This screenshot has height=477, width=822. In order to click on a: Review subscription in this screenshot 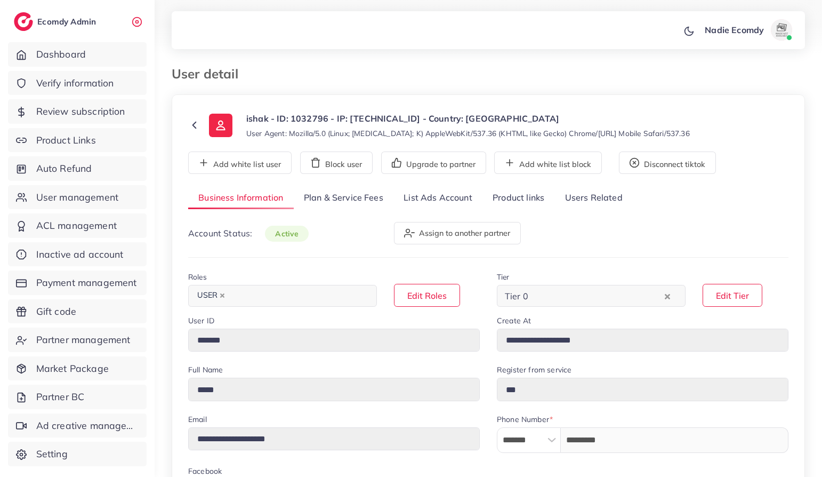, I will do `click(77, 111)`.